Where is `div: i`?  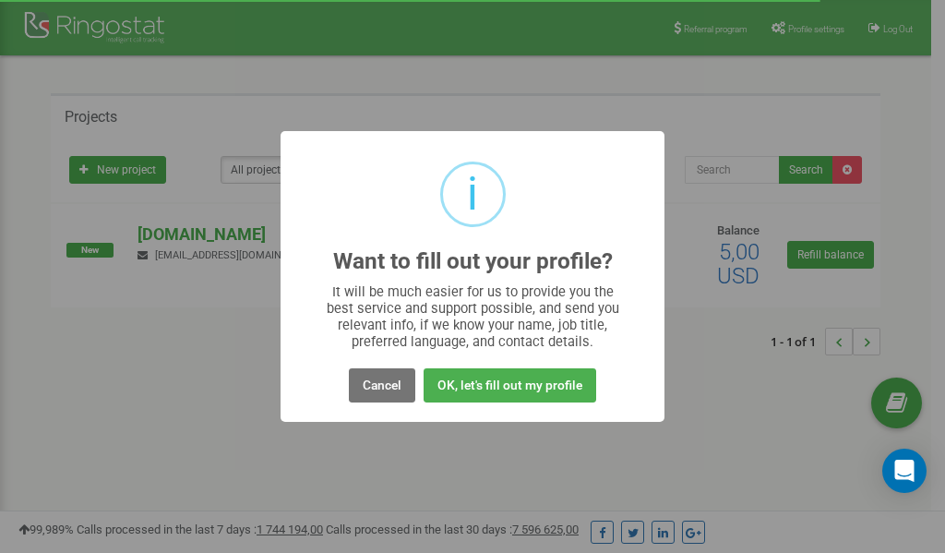 div: i is located at coordinates (472, 194).